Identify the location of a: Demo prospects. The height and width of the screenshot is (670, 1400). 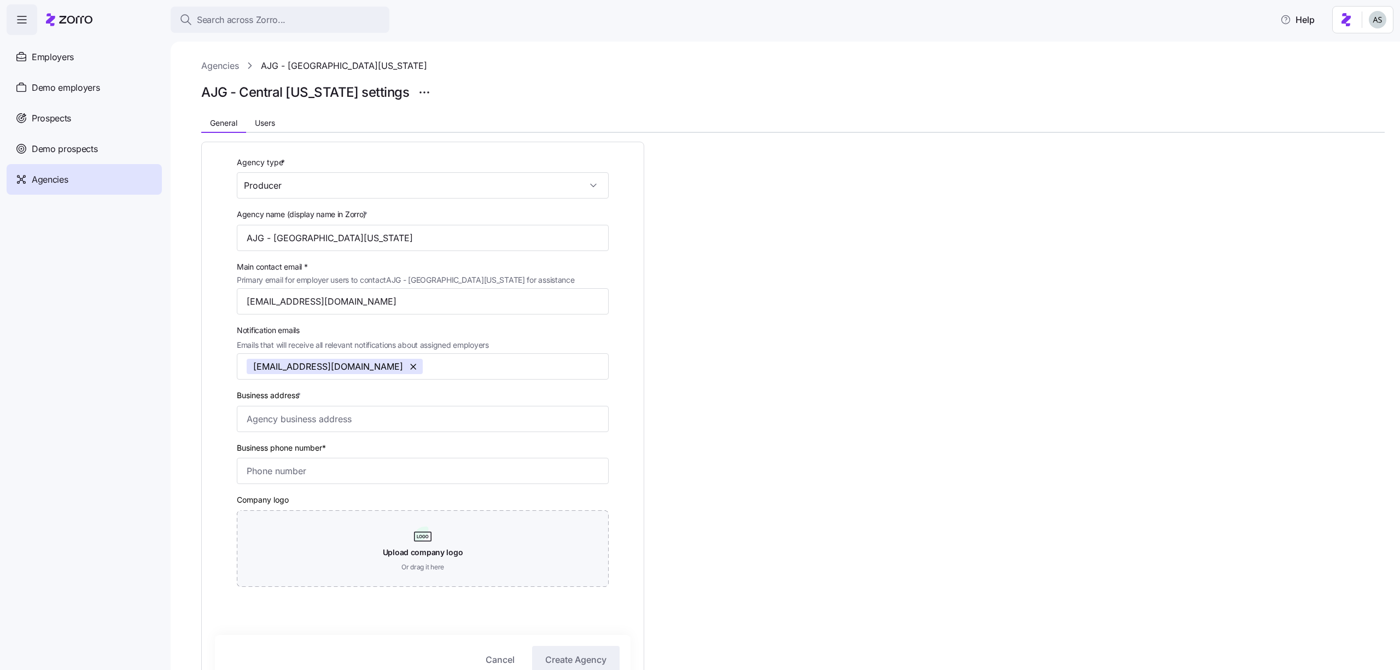
(84, 149).